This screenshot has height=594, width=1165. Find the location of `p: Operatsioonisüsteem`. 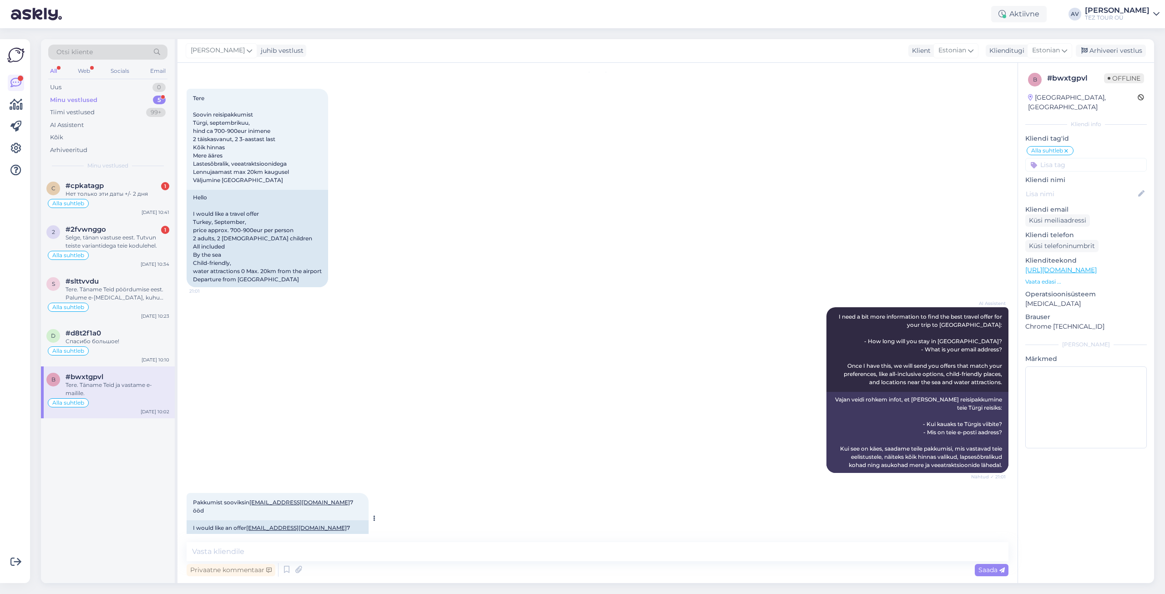

p: Operatsioonisüsteem is located at coordinates (1086, 294).